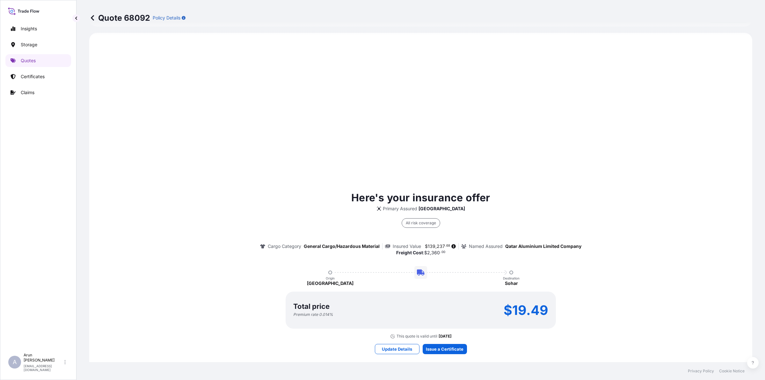 The image size is (765, 380). Describe the element at coordinates (29, 29) in the screenshot. I see `p: Insights` at that location.